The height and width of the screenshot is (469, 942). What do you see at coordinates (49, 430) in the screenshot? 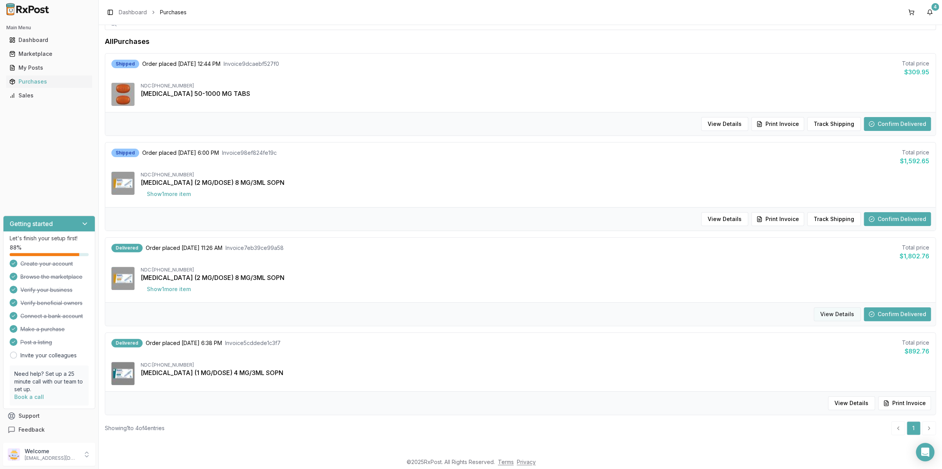
I see `button: Feedback` at bounding box center [49, 430].